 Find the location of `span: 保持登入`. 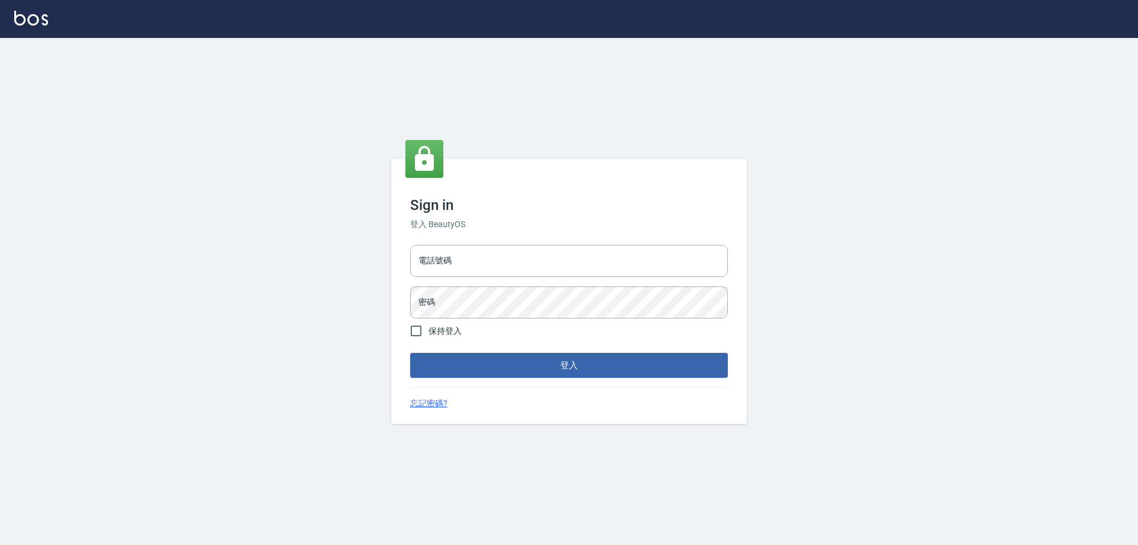

span: 保持登入 is located at coordinates (445, 331).